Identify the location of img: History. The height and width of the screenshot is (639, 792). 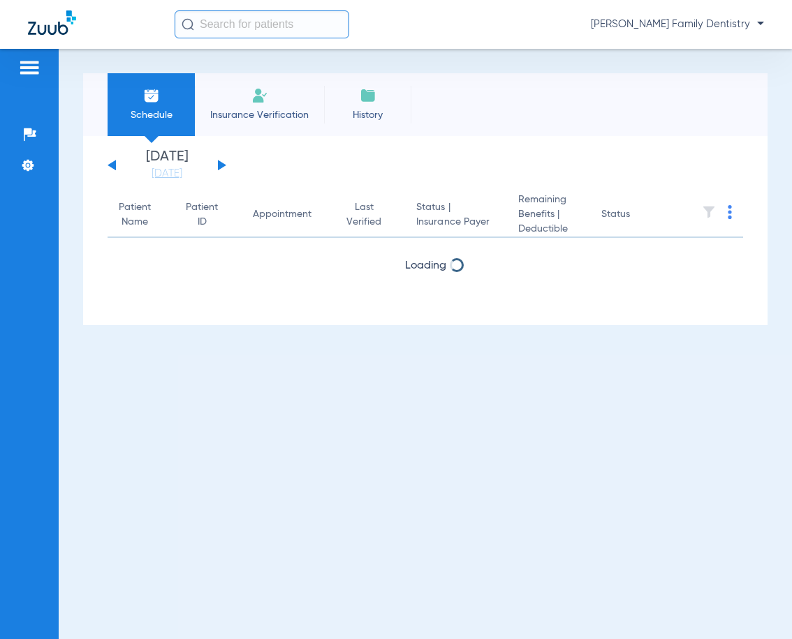
(368, 96).